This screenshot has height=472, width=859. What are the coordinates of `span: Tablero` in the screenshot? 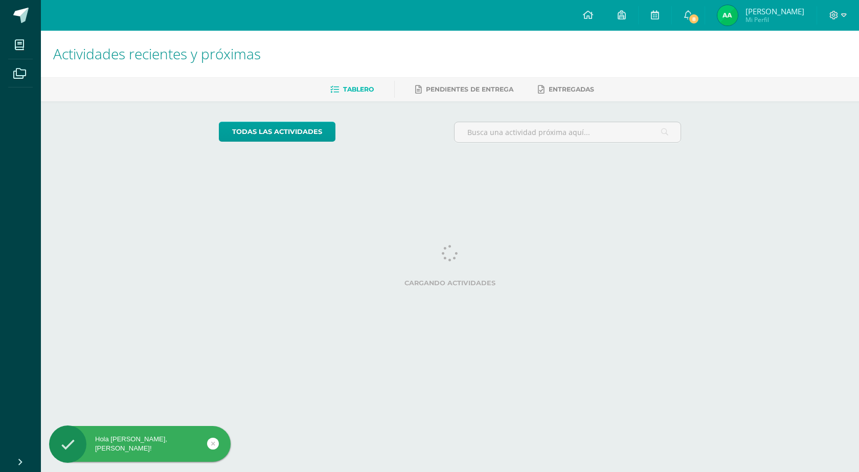 It's located at (359, 89).